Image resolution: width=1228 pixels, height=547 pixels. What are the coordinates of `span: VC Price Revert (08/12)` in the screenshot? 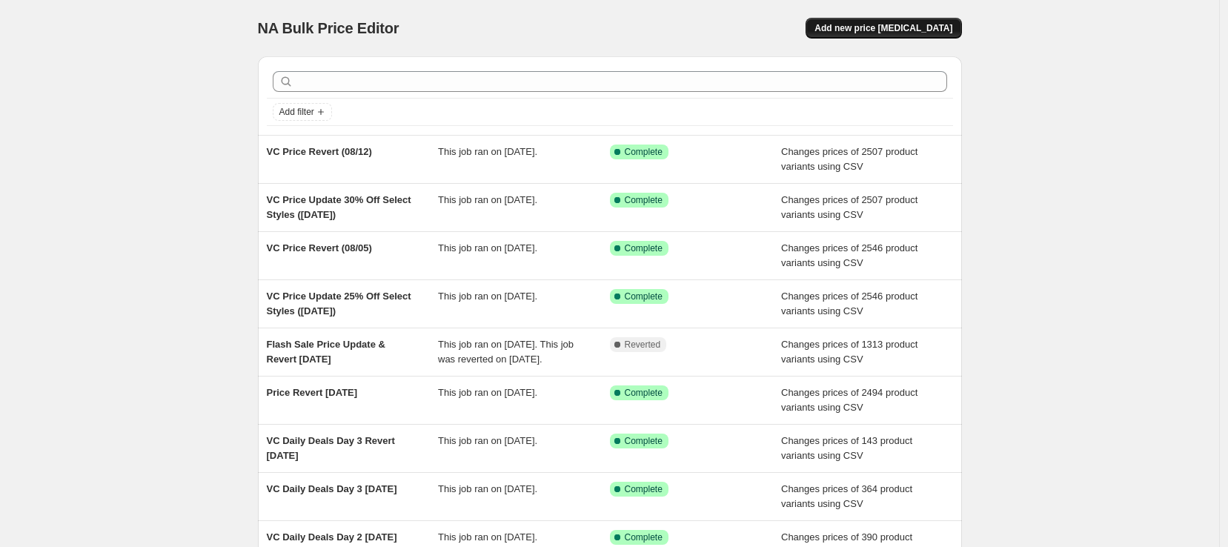 It's located at (319, 151).